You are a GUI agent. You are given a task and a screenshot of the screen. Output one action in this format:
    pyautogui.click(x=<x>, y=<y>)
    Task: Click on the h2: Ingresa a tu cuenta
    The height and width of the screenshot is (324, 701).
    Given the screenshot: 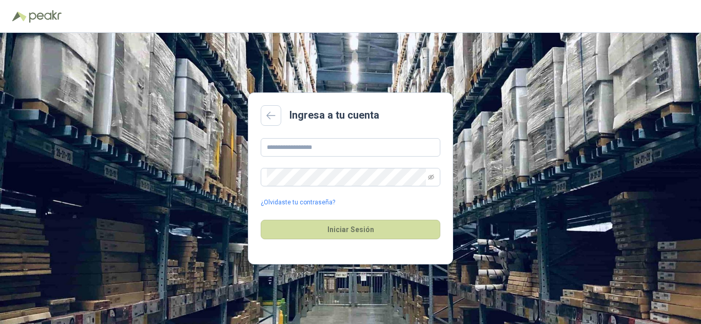 What is the action you would take?
    pyautogui.click(x=334, y=115)
    